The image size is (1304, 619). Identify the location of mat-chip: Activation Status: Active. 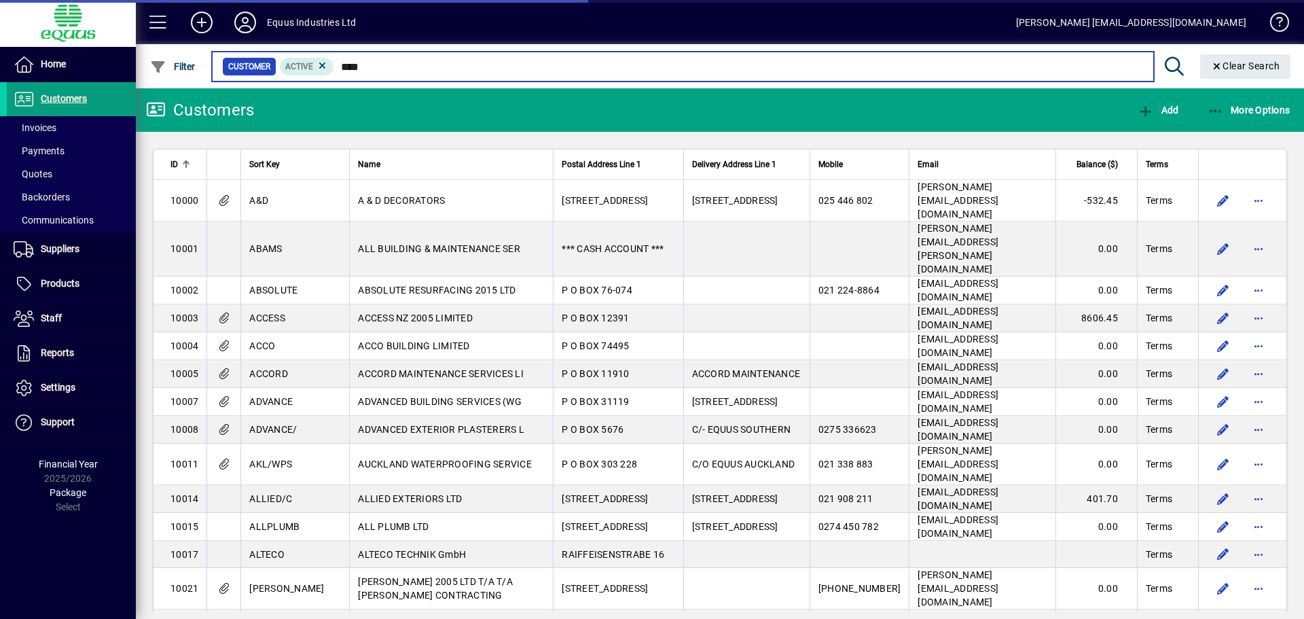
(307, 67).